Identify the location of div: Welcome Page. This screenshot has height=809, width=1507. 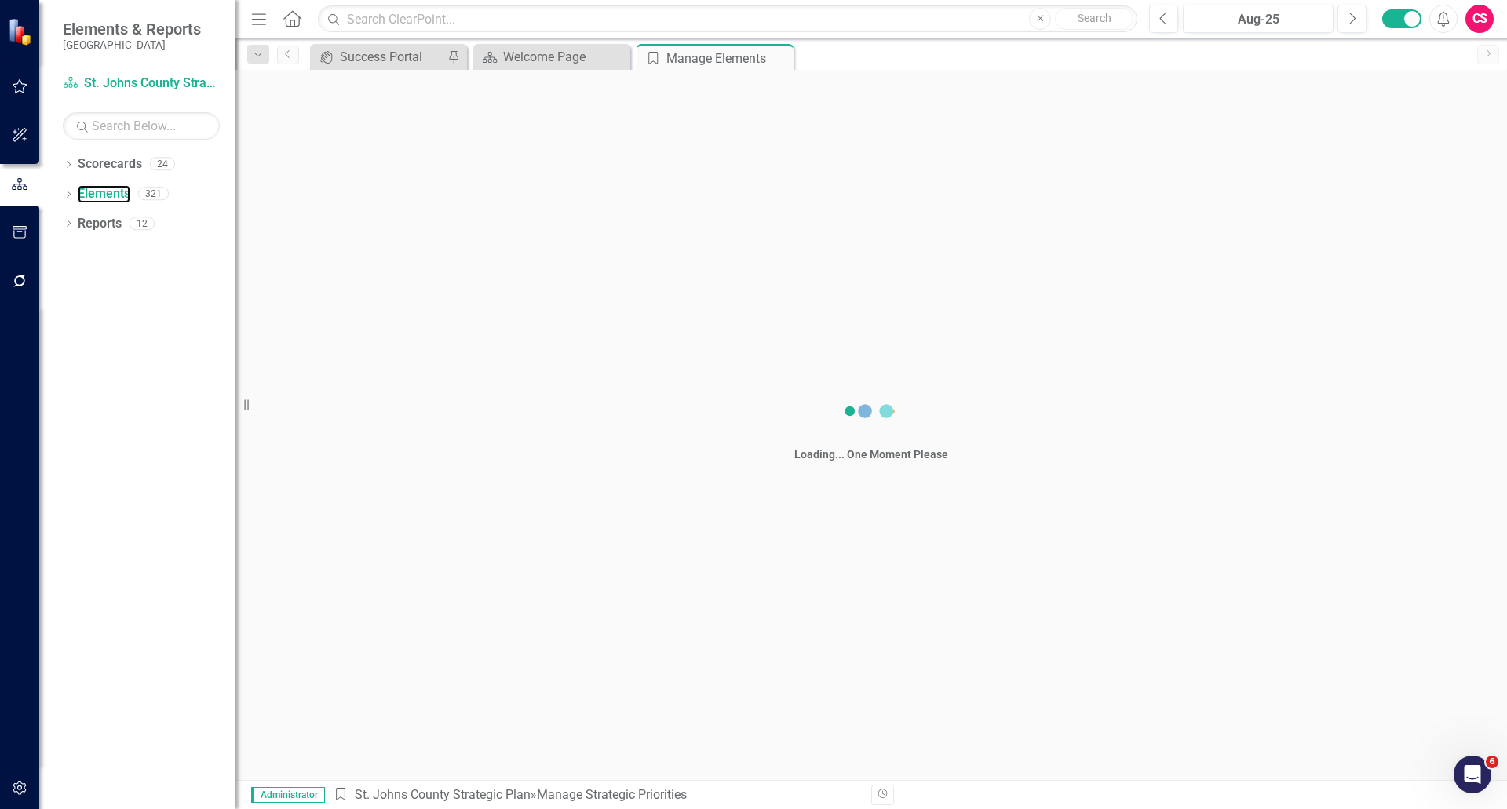
(564, 57).